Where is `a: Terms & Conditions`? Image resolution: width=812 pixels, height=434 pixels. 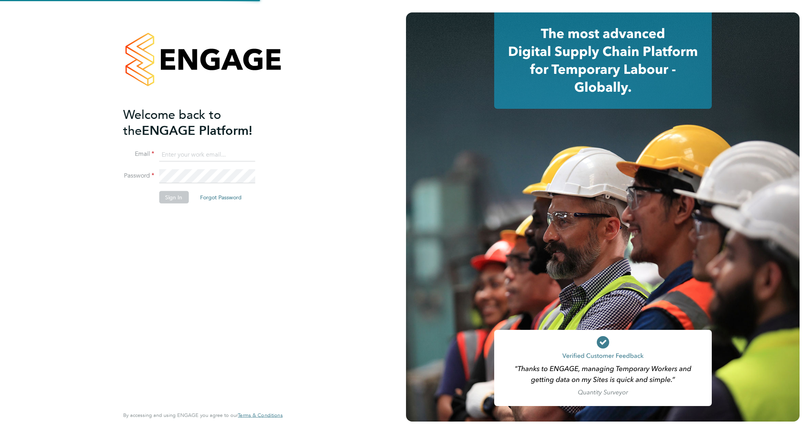
a: Terms & Conditions is located at coordinates (260, 416).